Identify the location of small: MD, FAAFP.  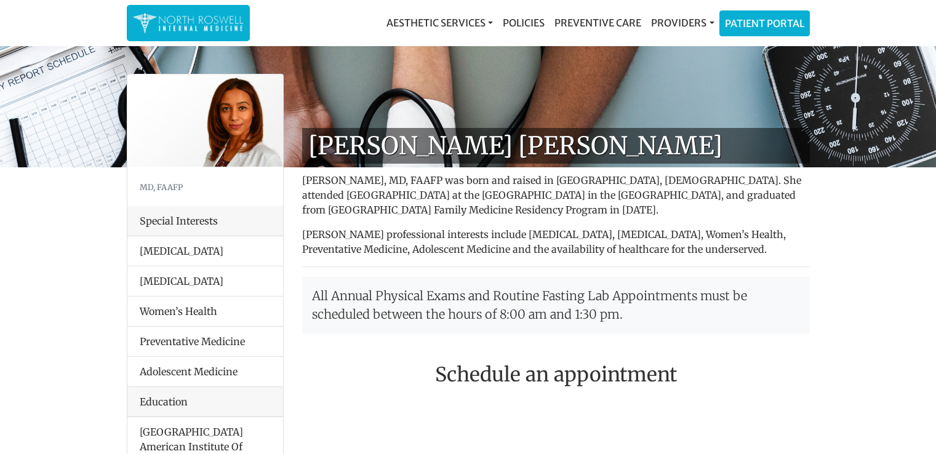
(161, 187).